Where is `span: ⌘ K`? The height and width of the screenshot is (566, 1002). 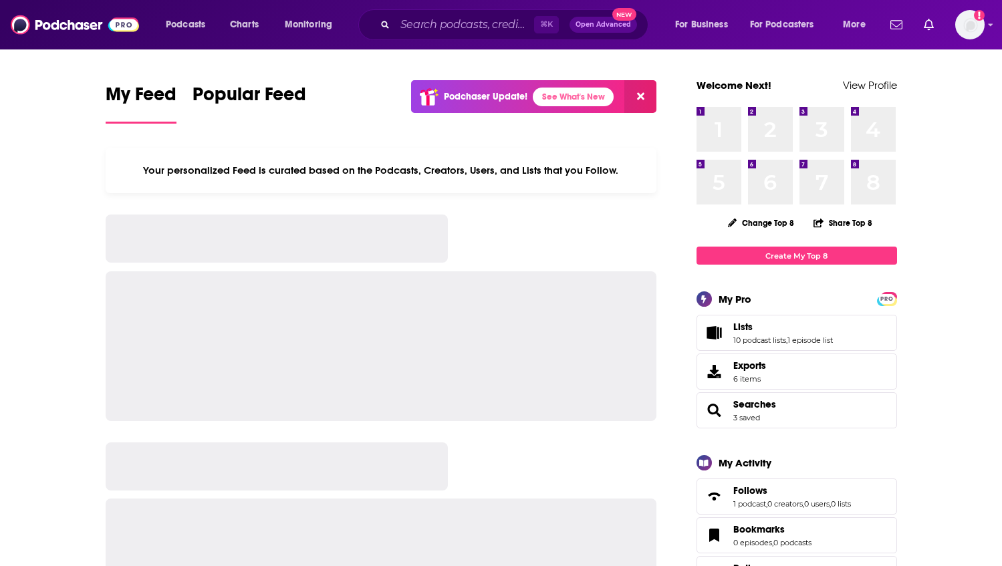 span: ⌘ K is located at coordinates (546, 25).